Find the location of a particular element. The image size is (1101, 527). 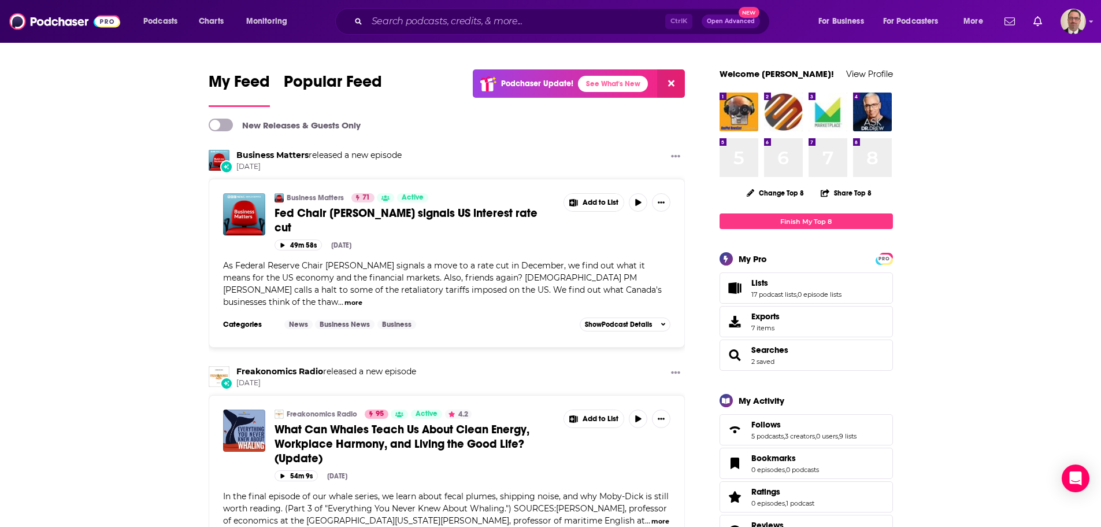

img: User Profile is located at coordinates (1074, 21).